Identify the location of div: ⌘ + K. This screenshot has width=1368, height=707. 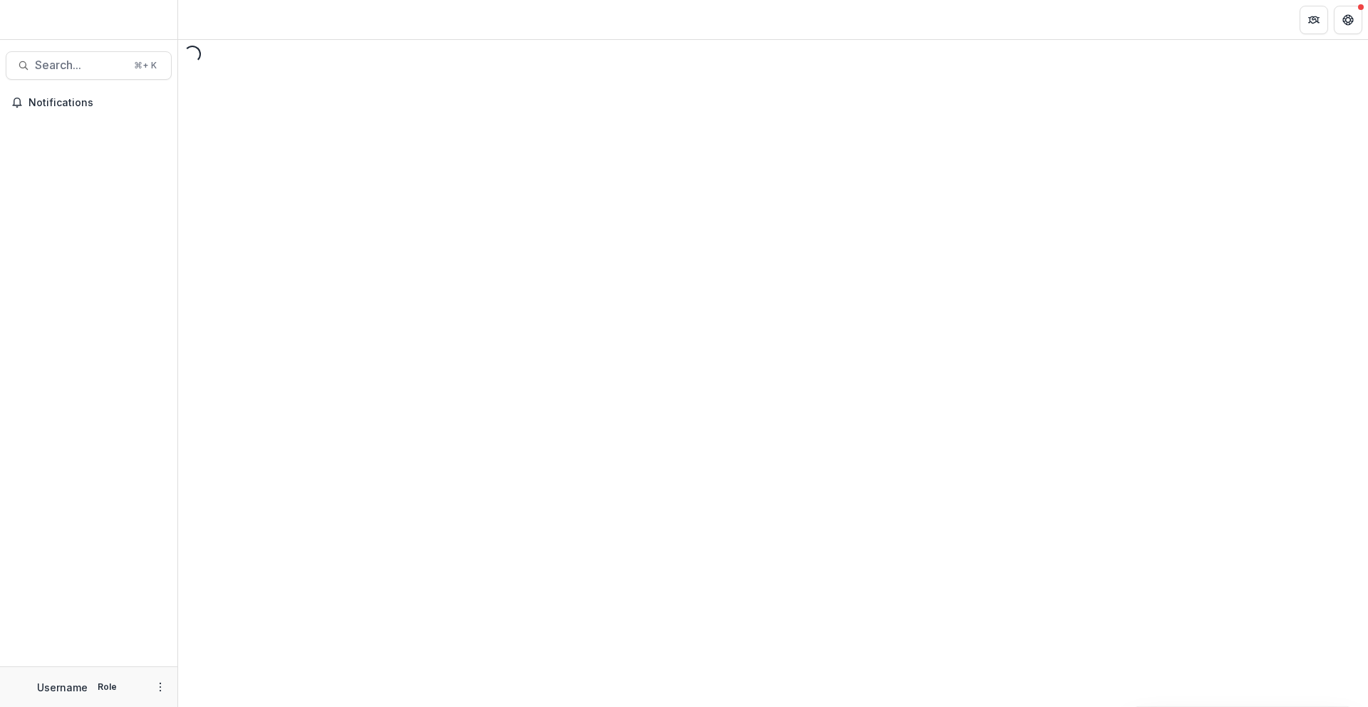
(145, 66).